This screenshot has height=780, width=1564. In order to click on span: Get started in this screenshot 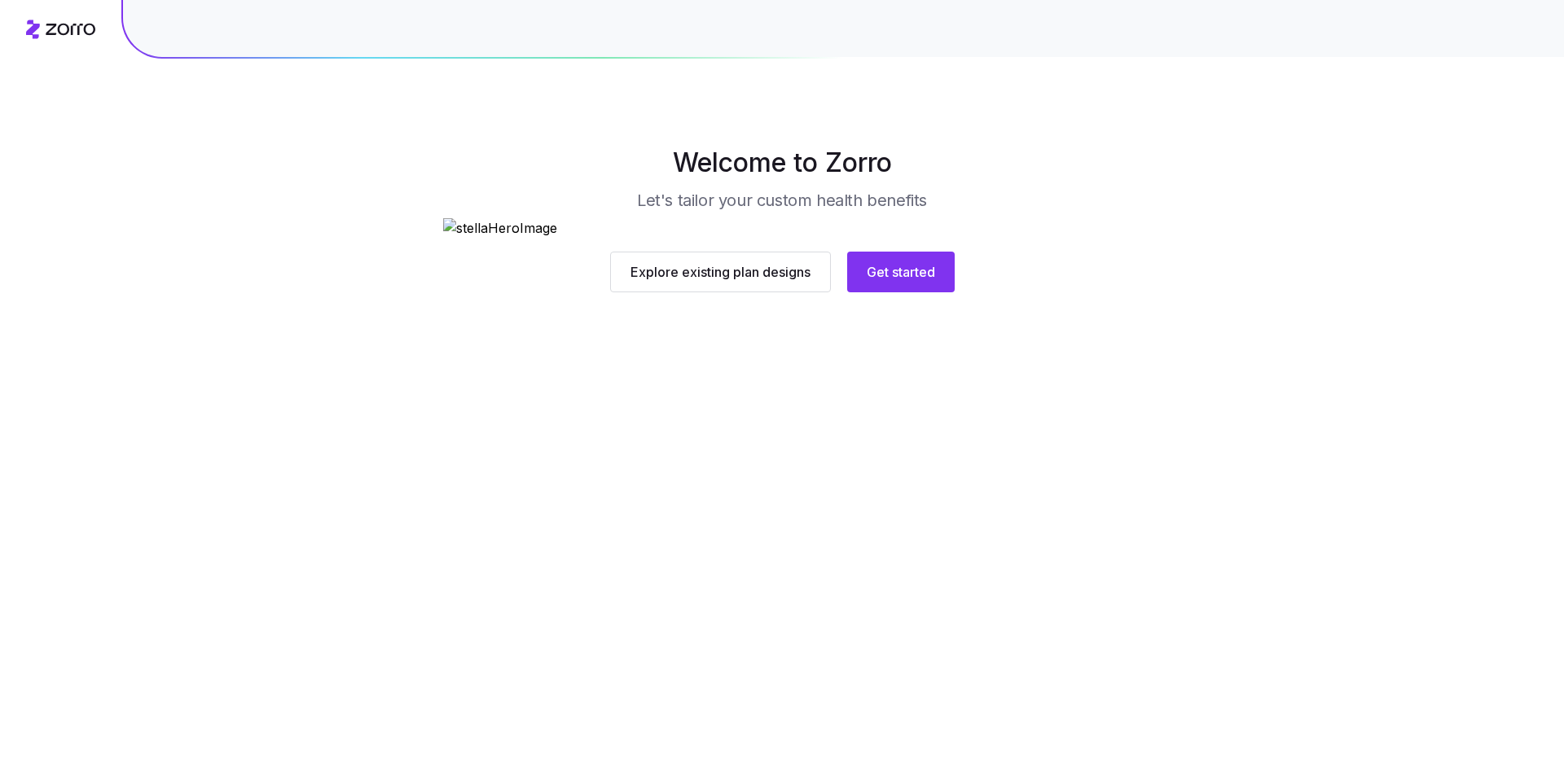, I will do `click(901, 272)`.